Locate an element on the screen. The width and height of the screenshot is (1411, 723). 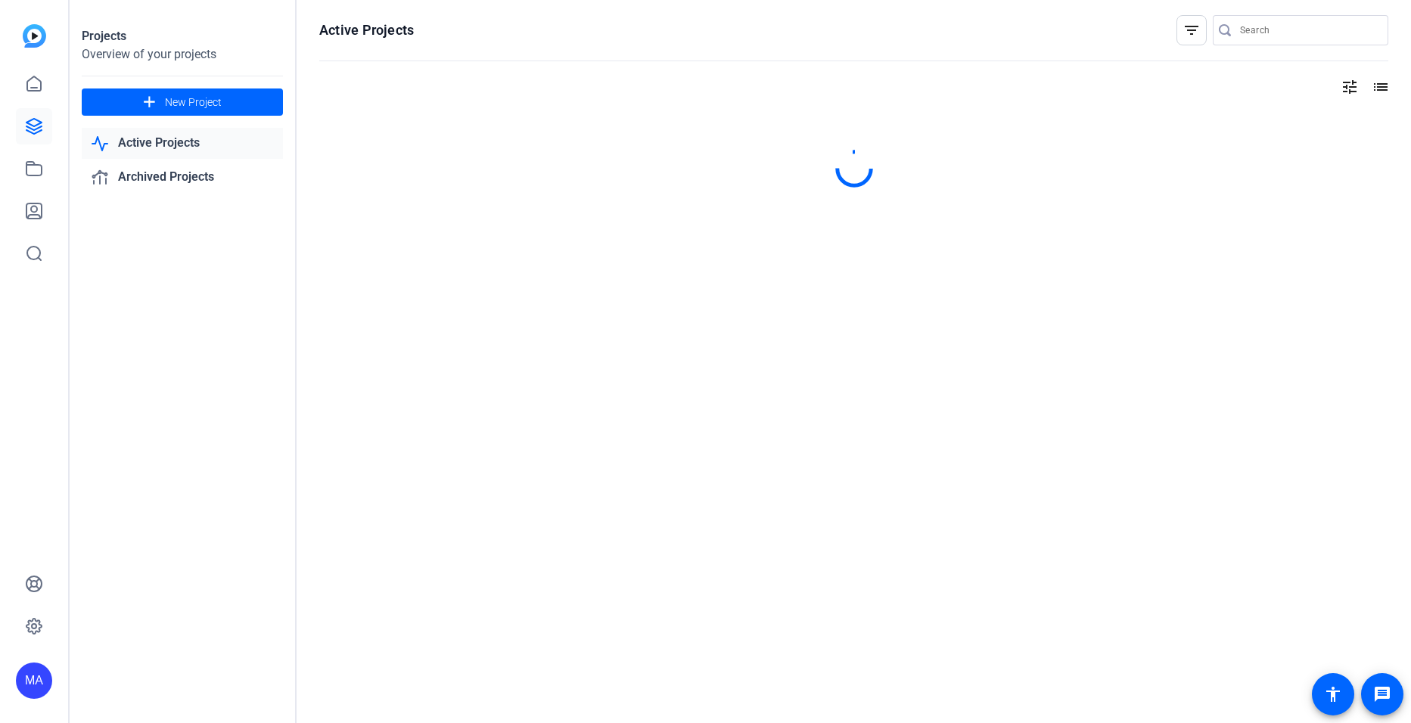
mat-icon: add is located at coordinates (149, 102).